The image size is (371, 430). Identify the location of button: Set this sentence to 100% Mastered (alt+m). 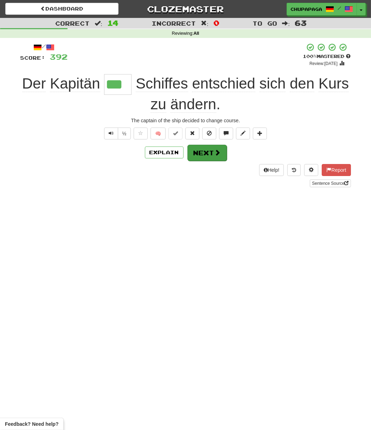
(175, 134).